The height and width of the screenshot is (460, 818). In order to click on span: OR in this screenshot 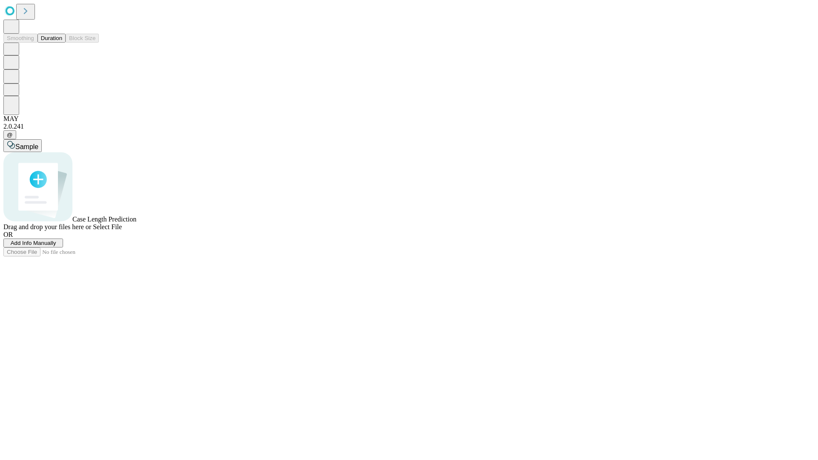, I will do `click(8, 234)`.